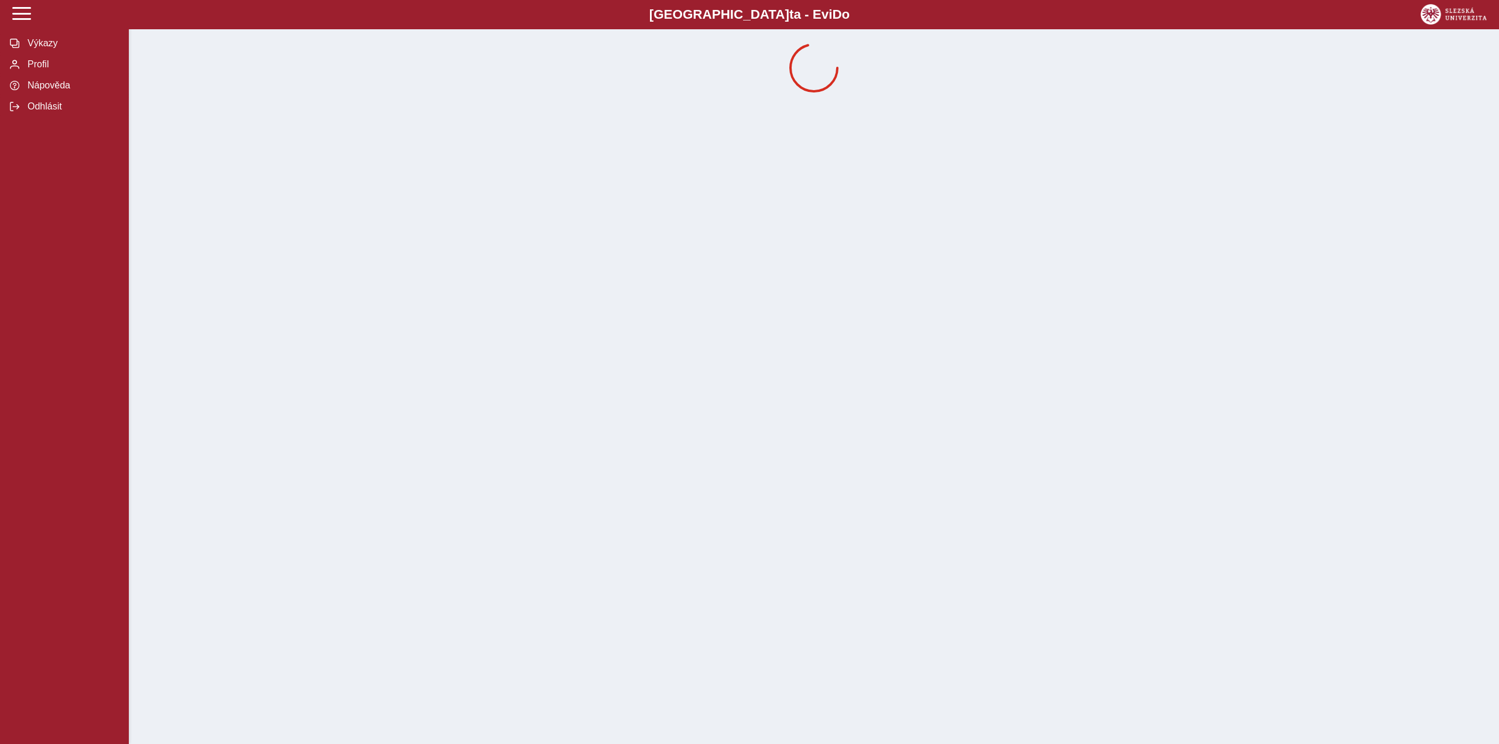 Image resolution: width=1499 pixels, height=744 pixels. What do you see at coordinates (71, 64) in the screenshot?
I see `span: Profil` at bounding box center [71, 64].